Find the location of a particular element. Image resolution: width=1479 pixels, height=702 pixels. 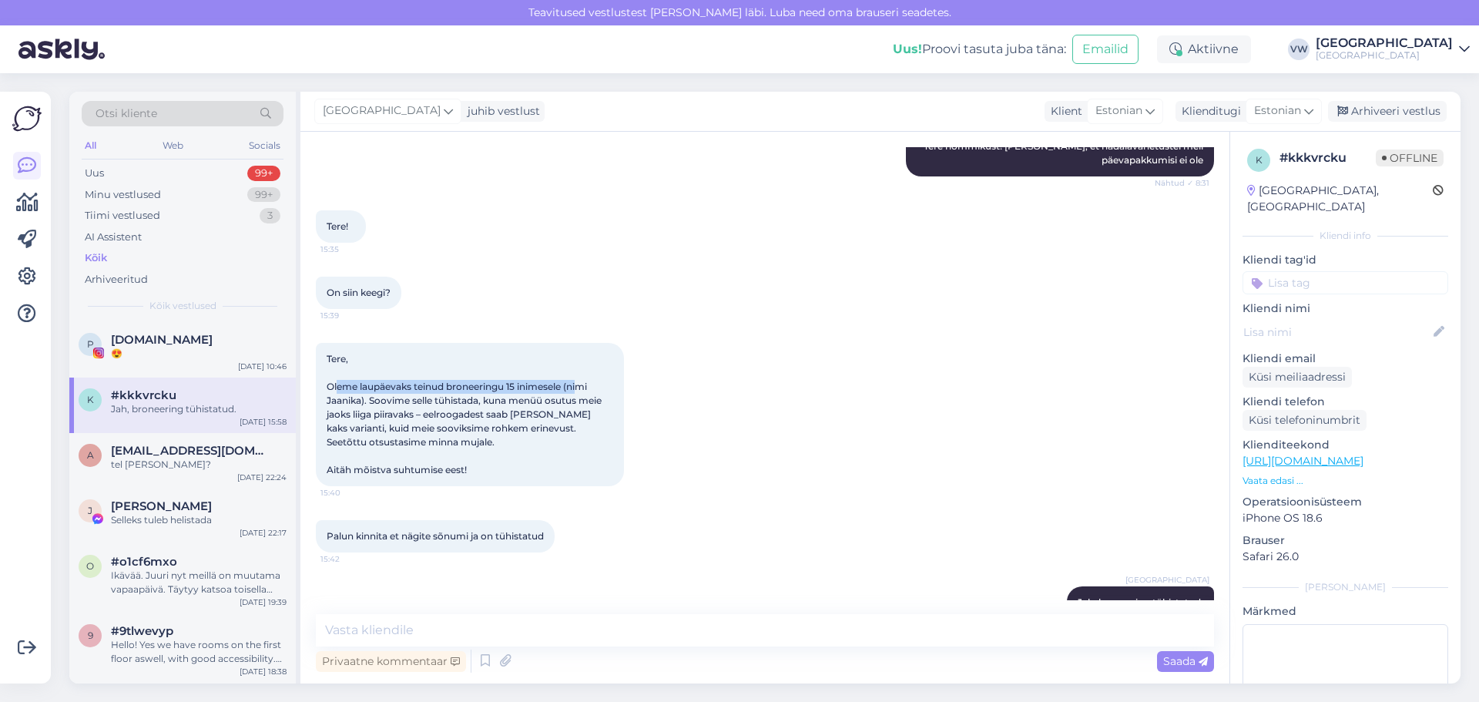

div: Küsi meiliaadressi is located at coordinates (1297, 377).